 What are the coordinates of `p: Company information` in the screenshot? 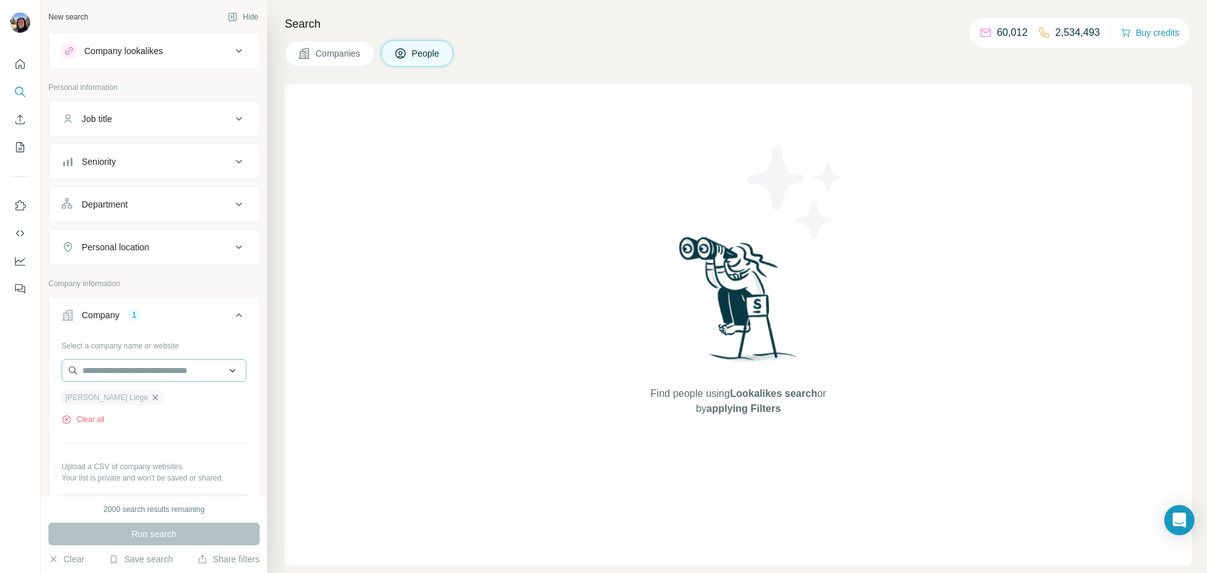 It's located at (154, 284).